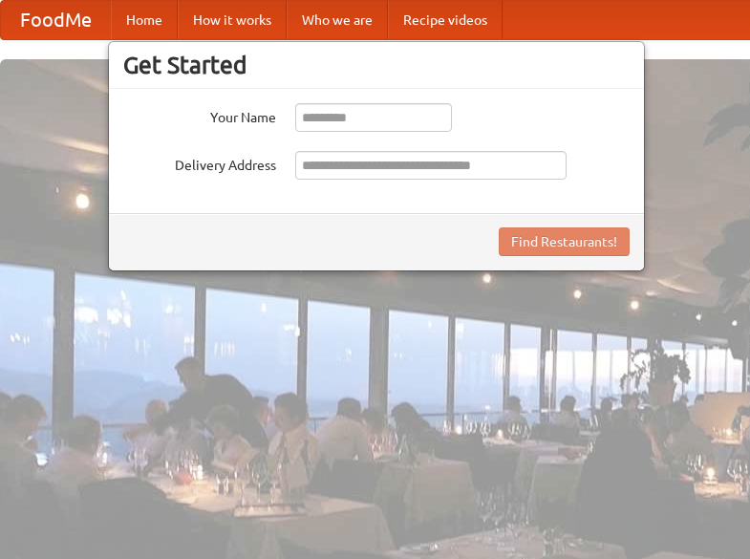  What do you see at coordinates (563, 242) in the screenshot?
I see `button: Find Restaurants!` at bounding box center [563, 242].